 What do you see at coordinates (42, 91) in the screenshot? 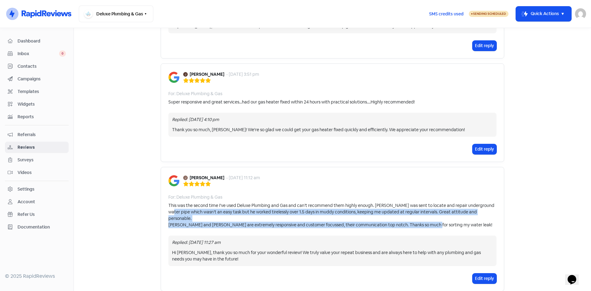
I see `span: Templates` at bounding box center [42, 91].